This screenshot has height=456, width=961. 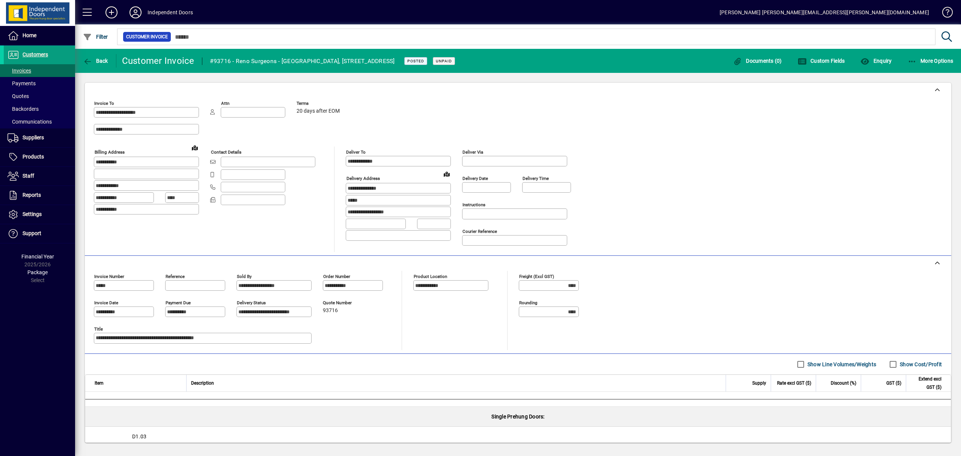 I want to click on a: Products, so click(x=39, y=157).